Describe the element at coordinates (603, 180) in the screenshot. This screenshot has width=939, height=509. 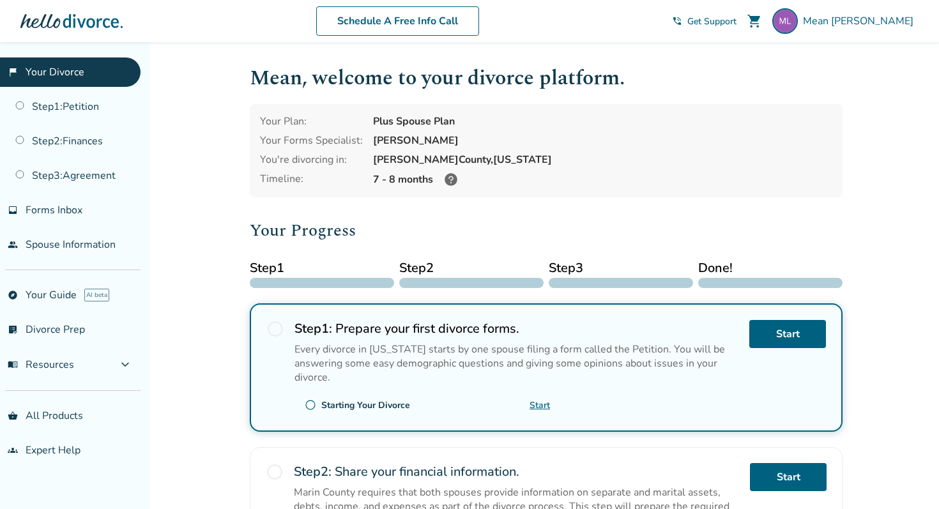
I see `div: 7 - 8 months` at that location.